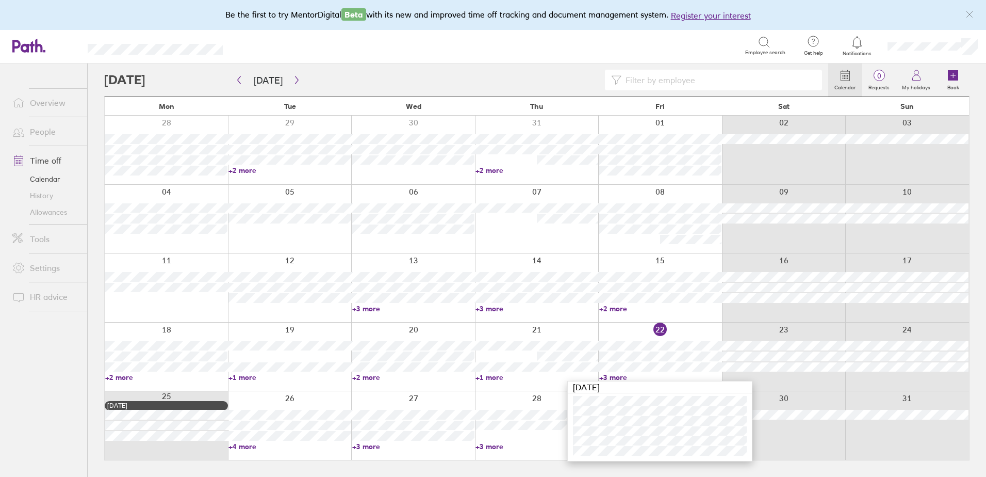 The width and height of the screenshot is (986, 477). I want to click on span: Fri, so click(660, 106).